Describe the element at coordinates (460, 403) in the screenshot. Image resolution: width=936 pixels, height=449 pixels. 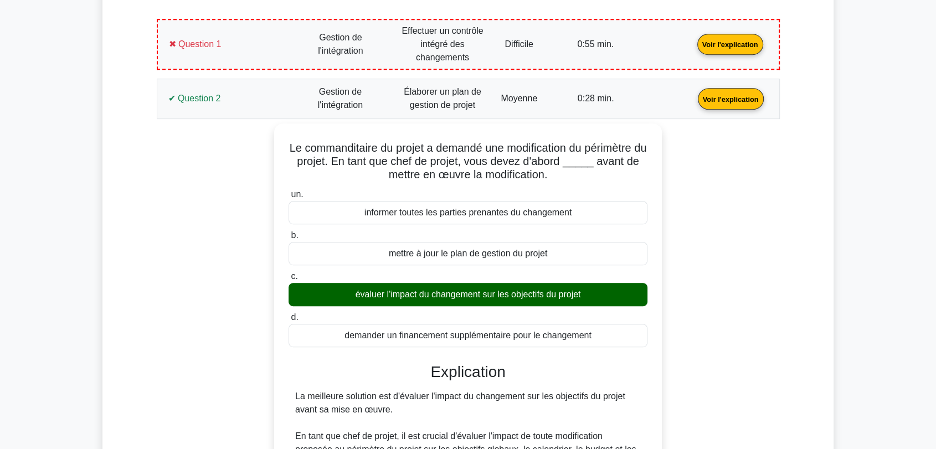
I see `font: La meilleure solution est d'évaluer l'impact du changement sur les objectifs du projet avant sa m...` at that location.